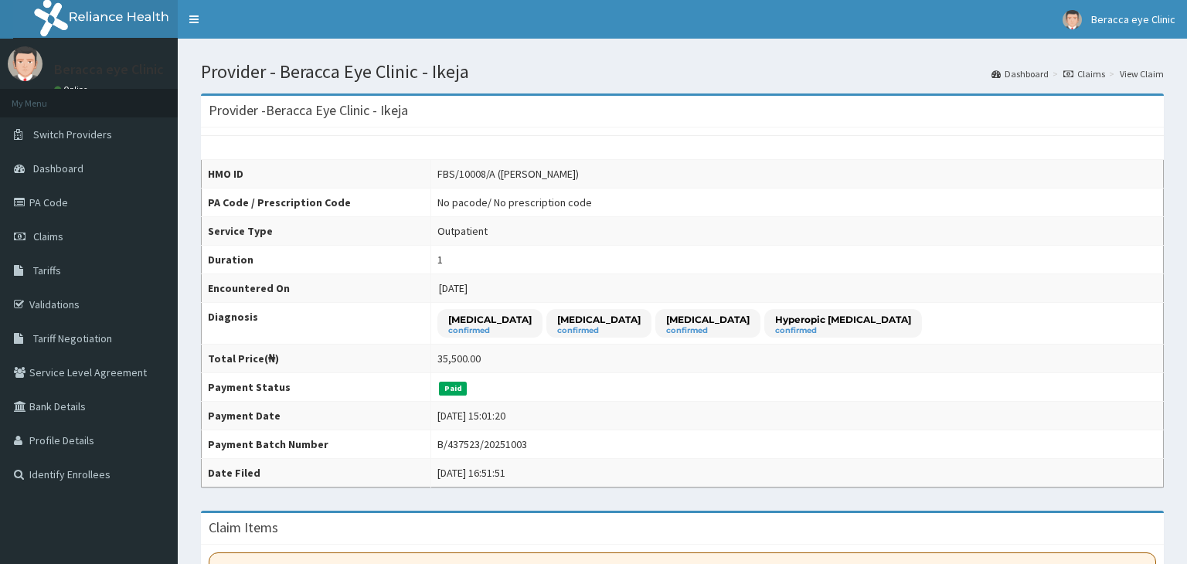 The width and height of the screenshot is (1187, 564). I want to click on th: Service Type, so click(316, 231).